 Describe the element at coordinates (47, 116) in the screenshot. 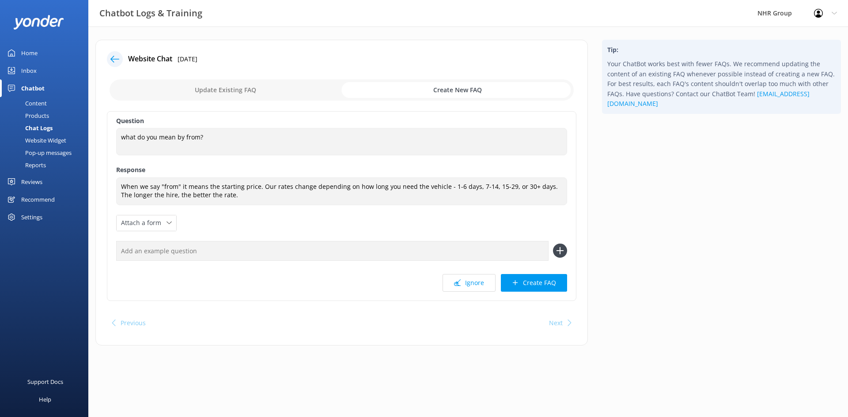

I see `a: Products` at that location.